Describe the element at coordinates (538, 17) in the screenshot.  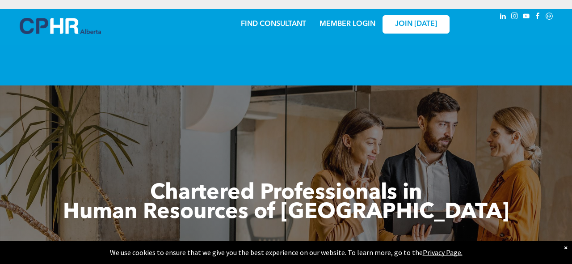
I see `a: facebook` at that location.